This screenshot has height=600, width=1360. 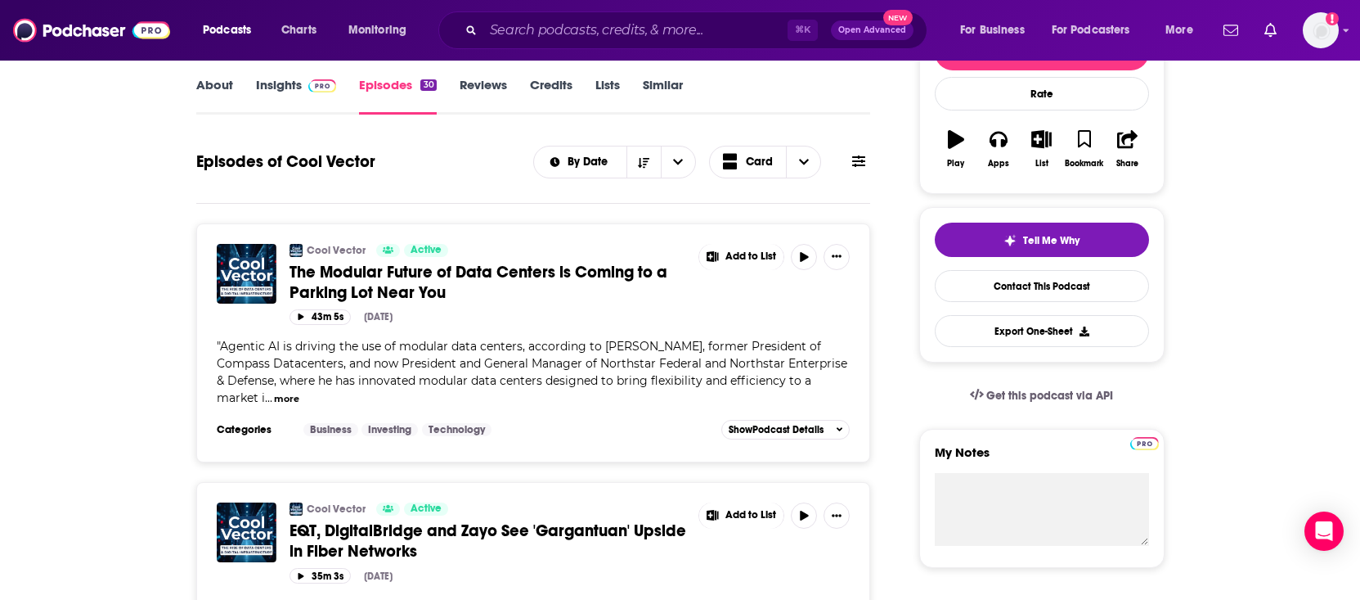 I want to click on a: Business, so click(x=330, y=429).